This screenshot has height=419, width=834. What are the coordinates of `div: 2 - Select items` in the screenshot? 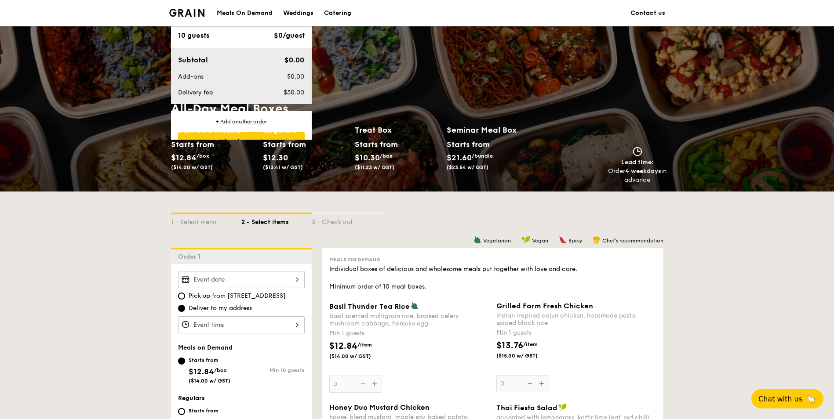 It's located at (277, 221).